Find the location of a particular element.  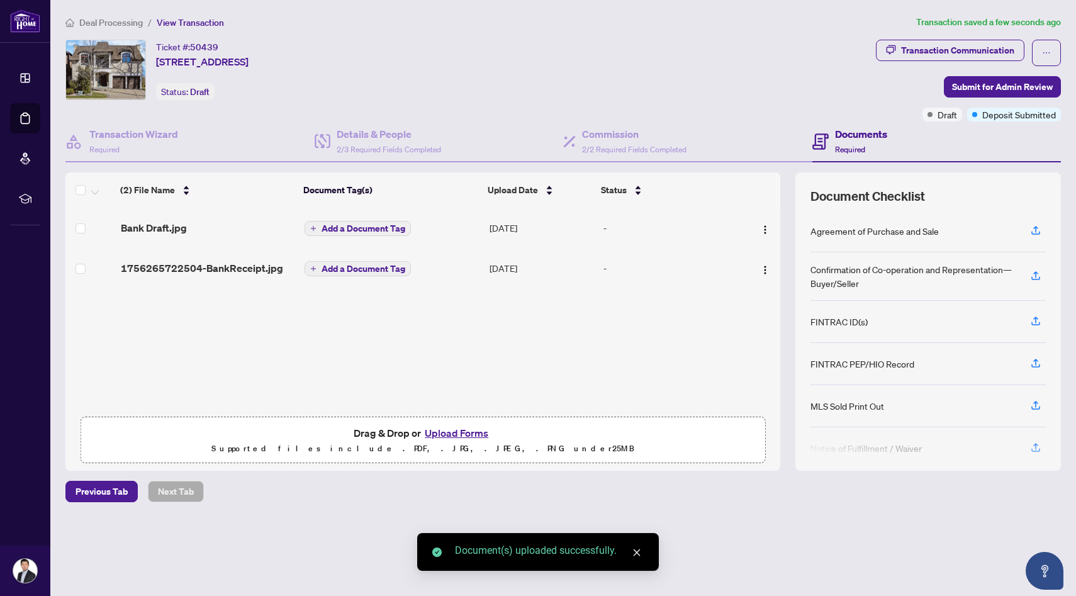

button: Transaction Communication is located at coordinates (950, 50).